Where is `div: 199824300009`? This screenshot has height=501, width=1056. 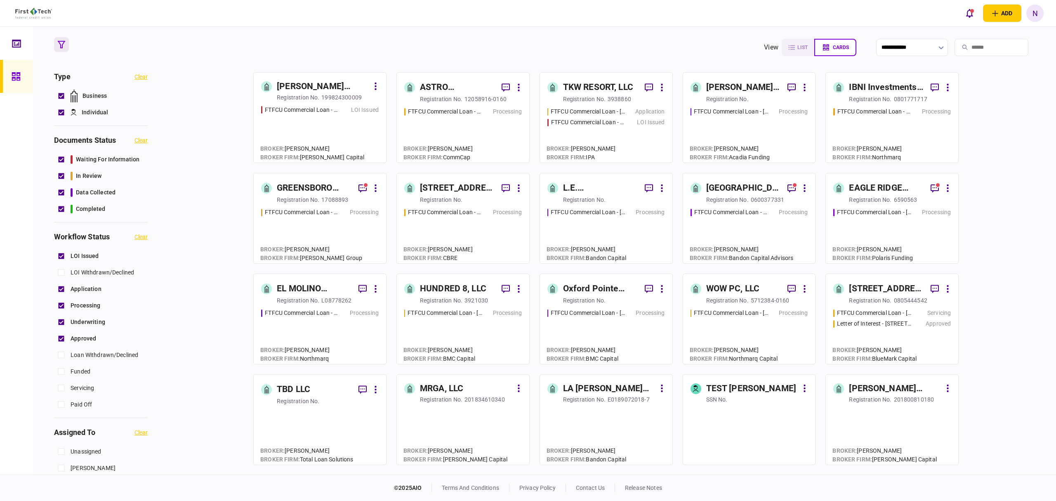
div: 199824300009 is located at coordinates (341, 97).